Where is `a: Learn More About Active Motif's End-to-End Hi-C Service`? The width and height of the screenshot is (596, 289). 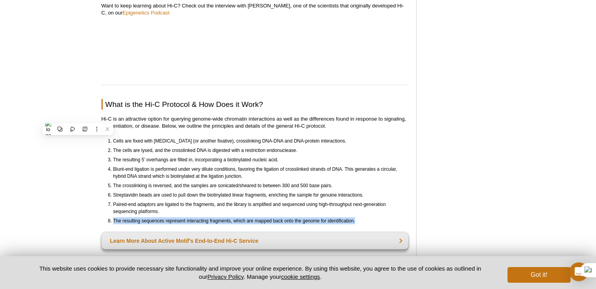
a: Learn More About Active Motif's End-to-End Hi-C Service is located at coordinates (255, 241).